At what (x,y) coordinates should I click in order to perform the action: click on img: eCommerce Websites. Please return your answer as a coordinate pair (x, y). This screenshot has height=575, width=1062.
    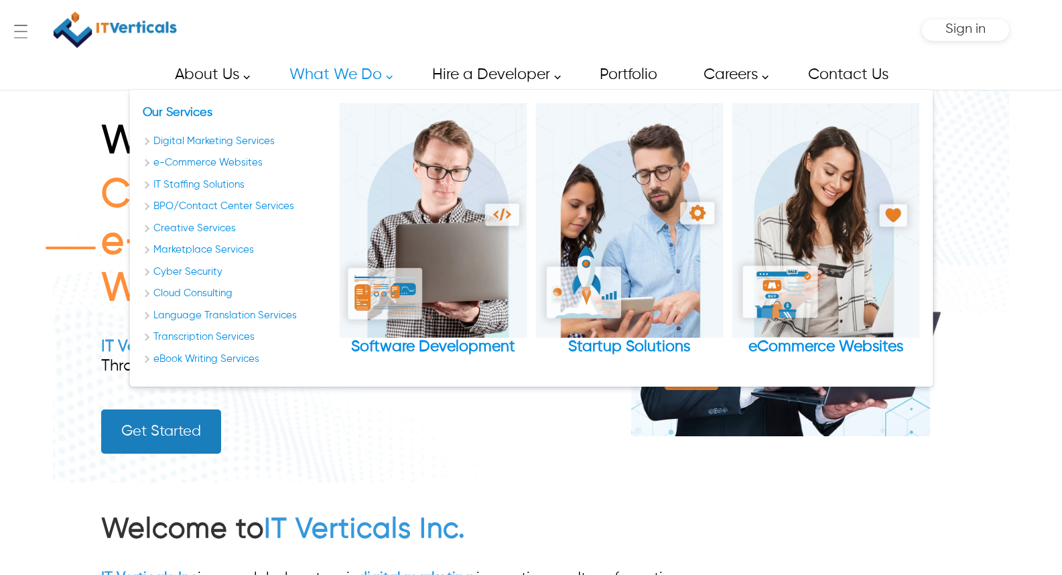
    Looking at the image, I should click on (825, 220).